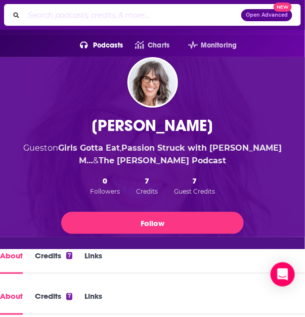 The image size is (305, 317). Describe the element at coordinates (153, 82) in the screenshot. I see `img: Dr. Ingrid Clayton` at that location.